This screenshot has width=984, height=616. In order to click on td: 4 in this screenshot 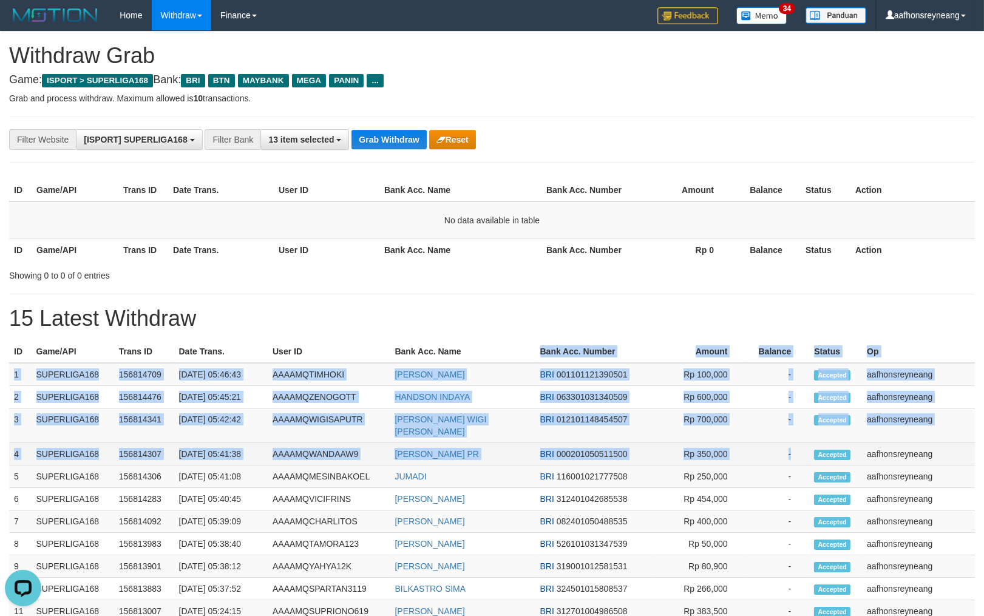, I will do `click(20, 454)`.